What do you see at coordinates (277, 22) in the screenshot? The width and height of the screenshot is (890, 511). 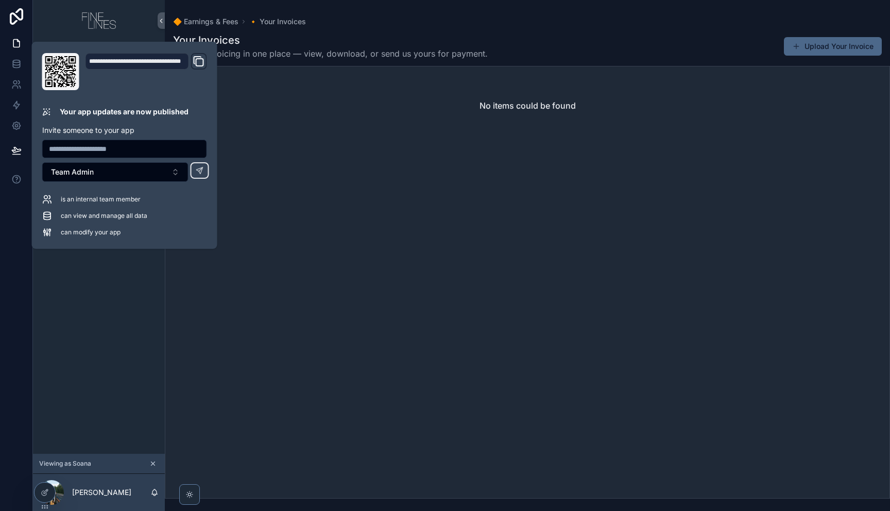 I see `a: 🔸 Your Invoices` at bounding box center [277, 22].